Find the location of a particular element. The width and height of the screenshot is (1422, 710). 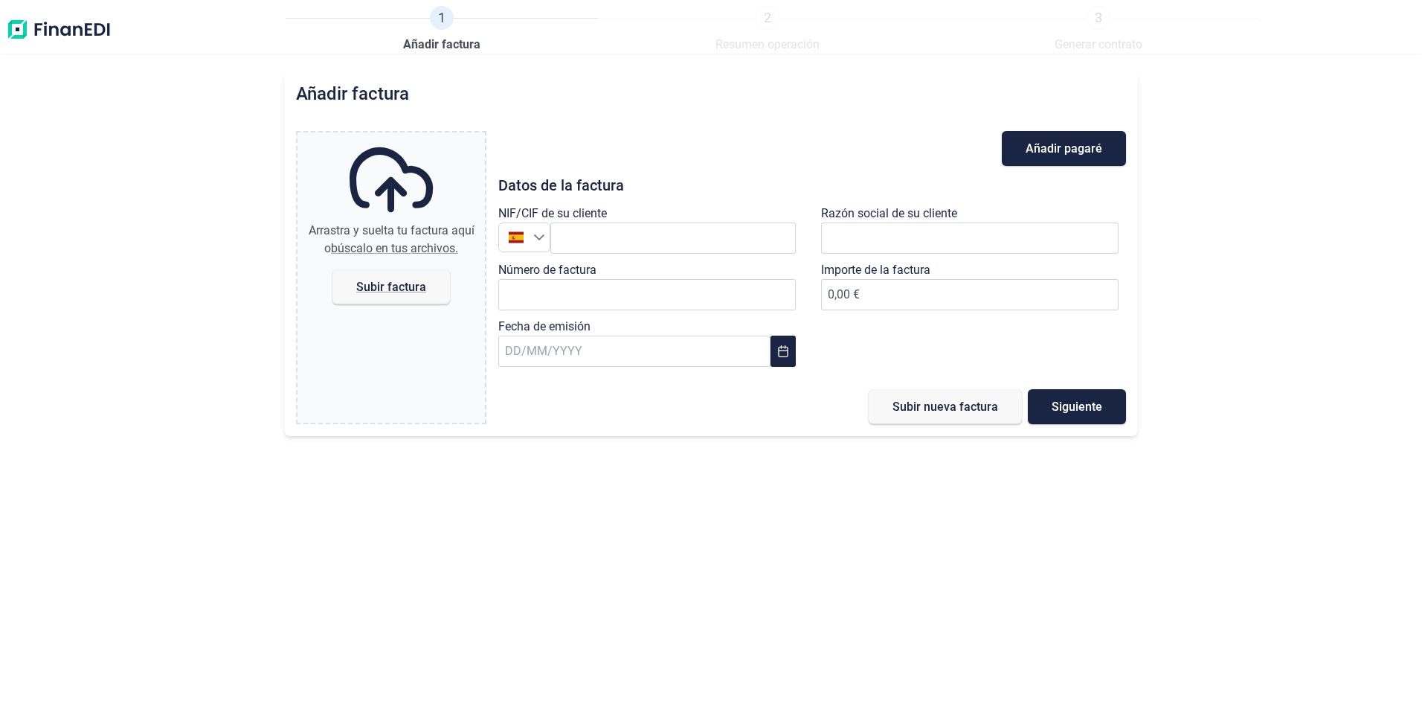

span: Subir factura is located at coordinates (391, 286).